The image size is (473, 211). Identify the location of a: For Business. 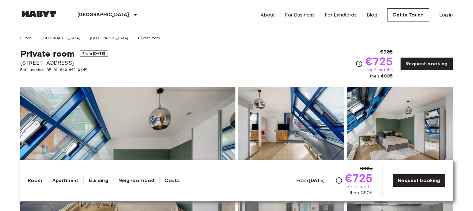
(300, 15).